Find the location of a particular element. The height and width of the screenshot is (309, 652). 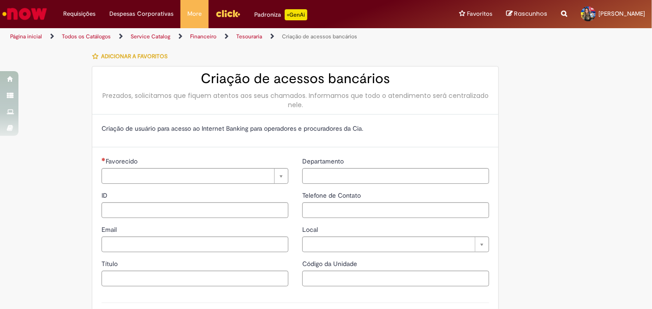

span: Adicionar a Favoritos is located at coordinates (134, 56).